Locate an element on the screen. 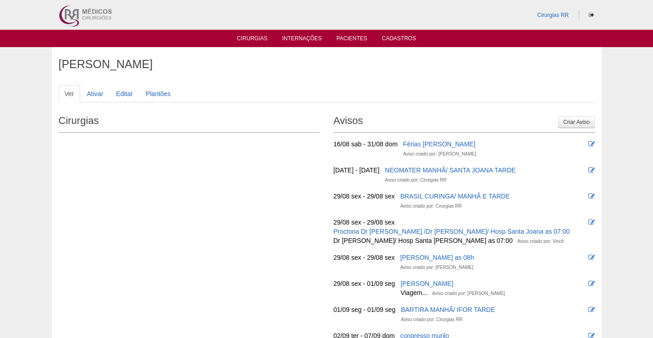  h2: Avisos is located at coordinates (464, 122).